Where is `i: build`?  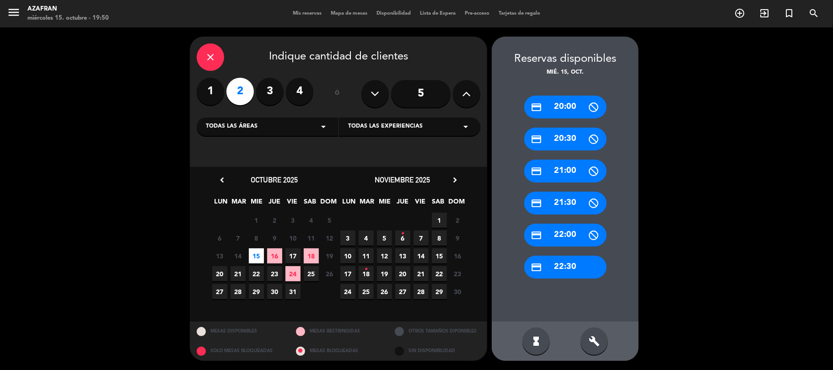 i: build is located at coordinates (595, 341).